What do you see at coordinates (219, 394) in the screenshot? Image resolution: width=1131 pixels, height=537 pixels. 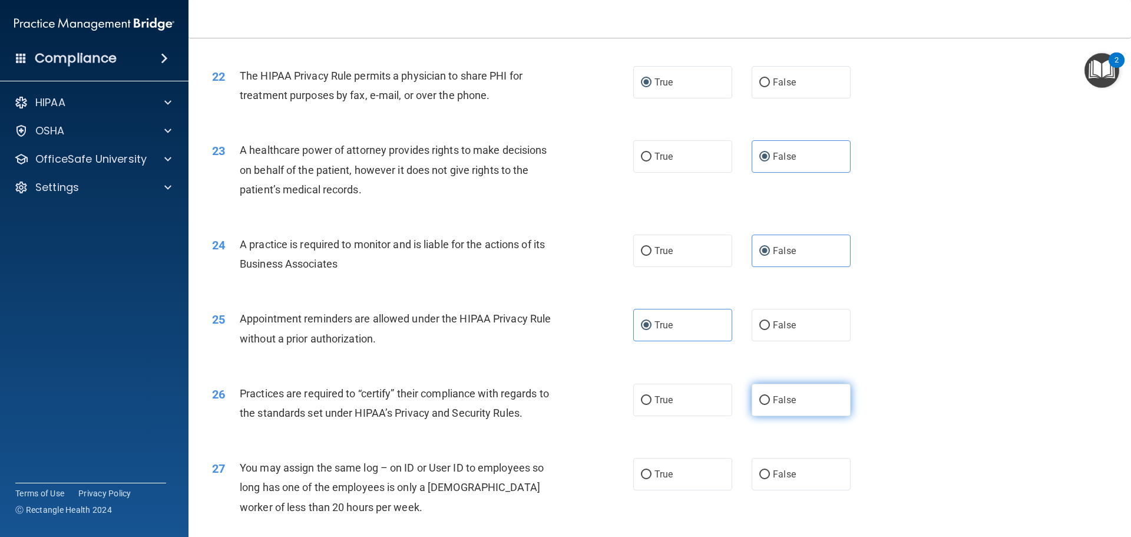 I see `span: 26` at bounding box center [219, 394].